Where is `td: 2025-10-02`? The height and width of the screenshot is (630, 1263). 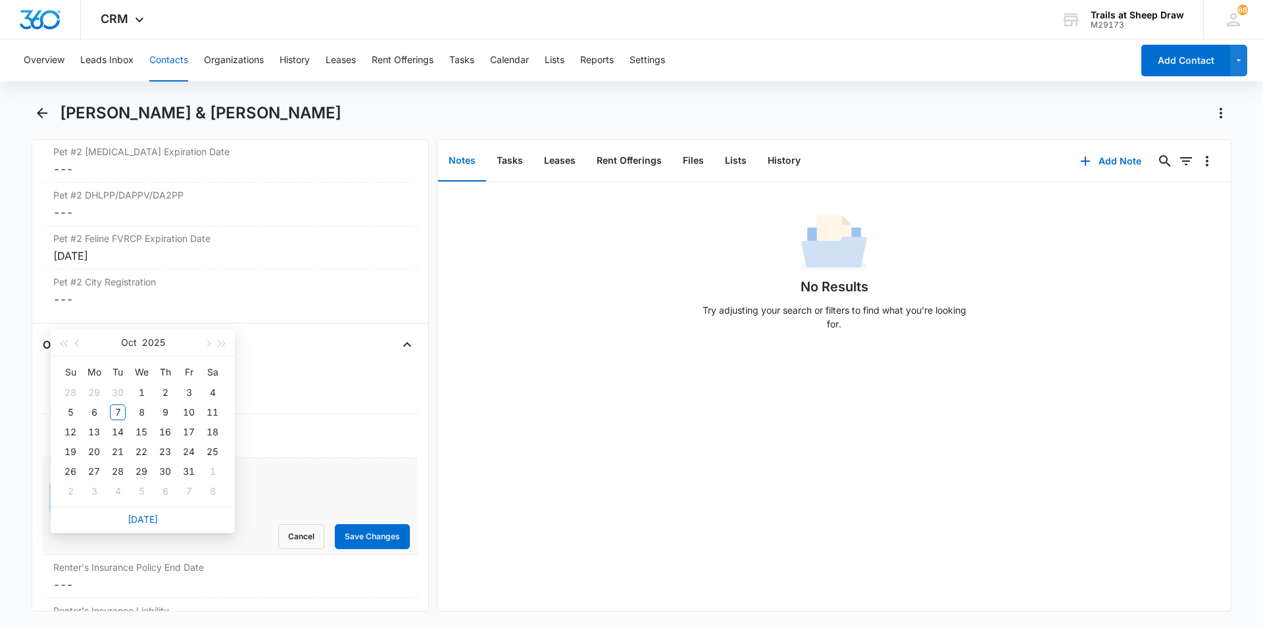 td: 2025-10-02 is located at coordinates (165, 393).